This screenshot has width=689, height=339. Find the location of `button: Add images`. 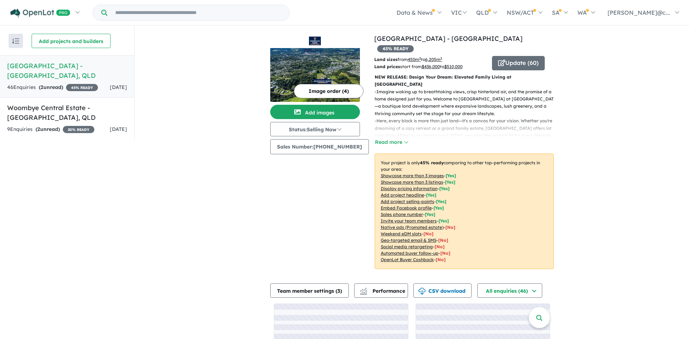

button: Add images is located at coordinates (315, 112).